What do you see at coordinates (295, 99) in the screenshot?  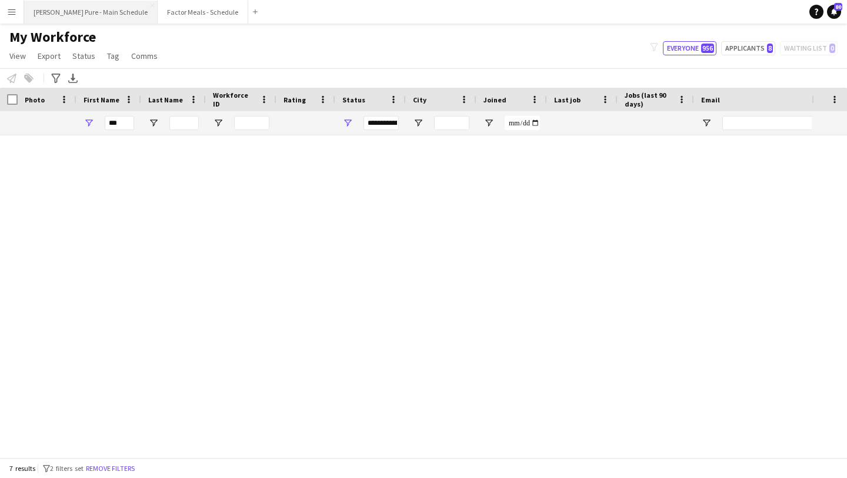 I see `span: Rating` at bounding box center [295, 99].